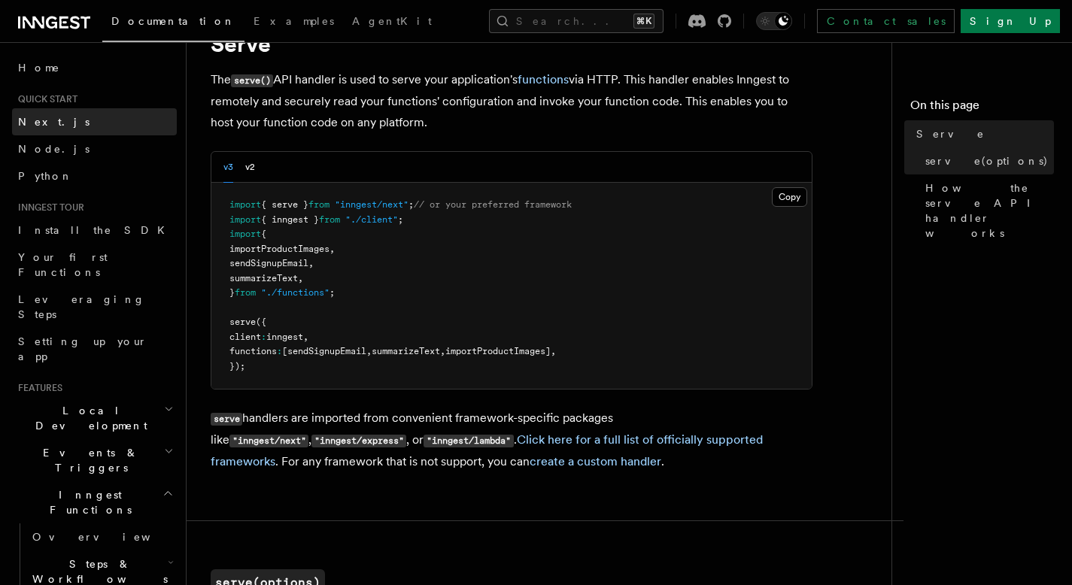 Image resolution: width=1072 pixels, height=585 pixels. What do you see at coordinates (53, 149) in the screenshot?
I see `span: Node.js` at bounding box center [53, 149].